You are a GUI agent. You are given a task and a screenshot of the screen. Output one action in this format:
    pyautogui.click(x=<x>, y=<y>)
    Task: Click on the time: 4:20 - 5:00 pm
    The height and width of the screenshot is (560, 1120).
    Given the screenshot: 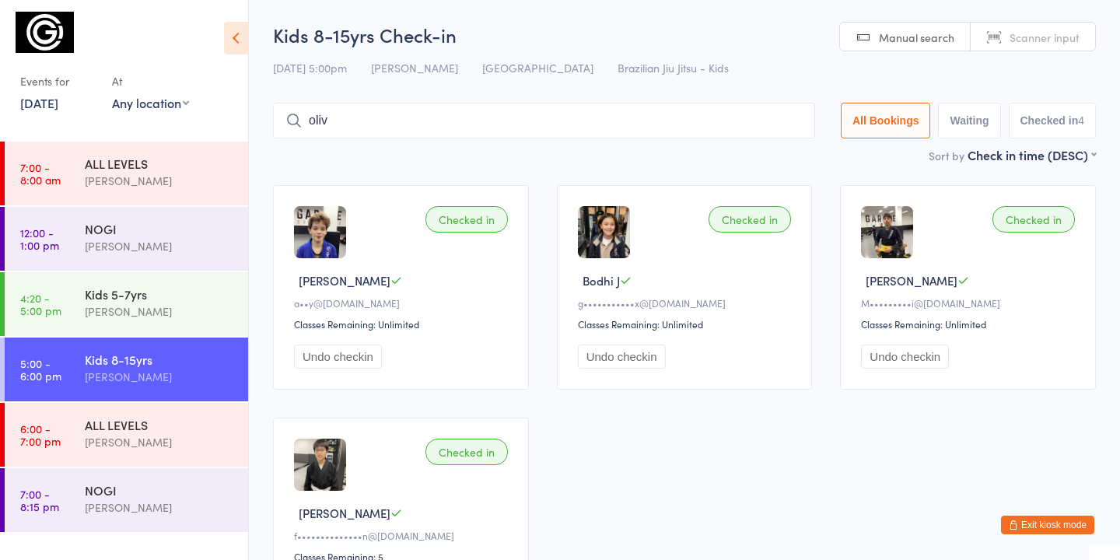 What is the action you would take?
    pyautogui.click(x=40, y=304)
    